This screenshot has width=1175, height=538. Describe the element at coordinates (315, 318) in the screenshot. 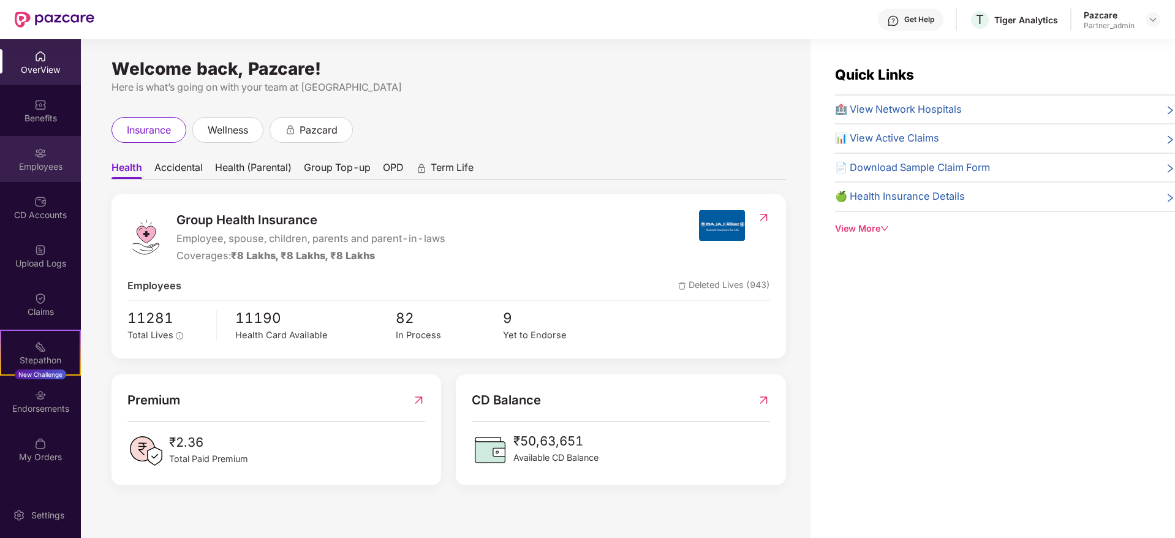

I see `span: 11190` at that location.